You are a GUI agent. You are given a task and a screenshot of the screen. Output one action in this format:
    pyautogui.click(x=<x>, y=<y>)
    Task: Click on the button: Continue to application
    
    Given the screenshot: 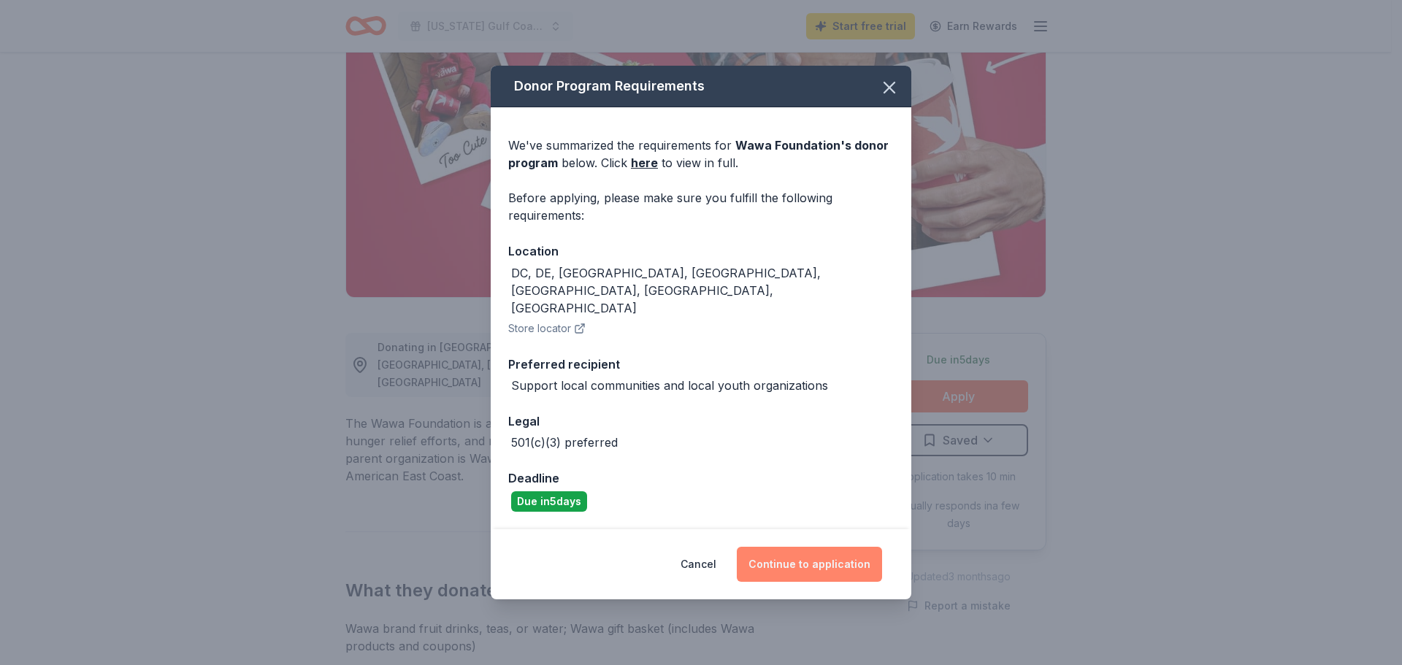 What is the action you would take?
    pyautogui.click(x=809, y=564)
    